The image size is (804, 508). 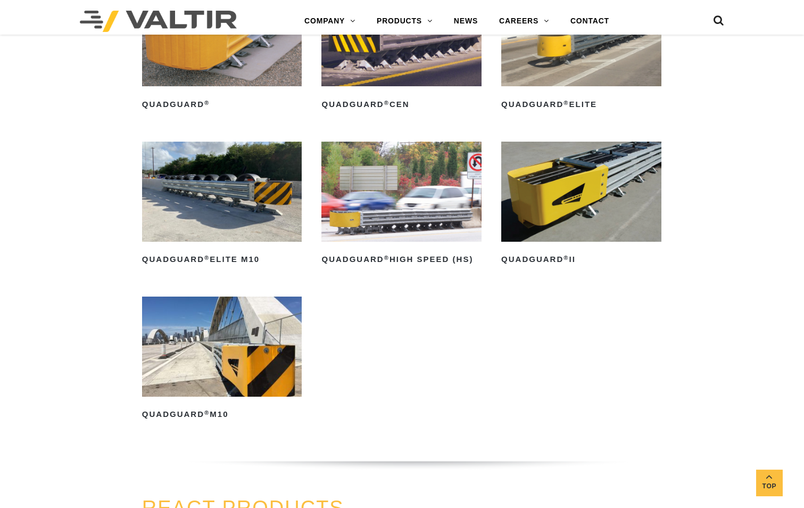 I want to click on span: Top, so click(x=770, y=486).